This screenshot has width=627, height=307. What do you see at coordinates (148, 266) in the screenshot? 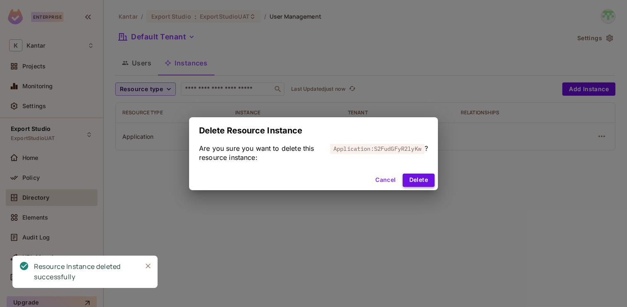
I see `button: Close` at bounding box center [148, 266].